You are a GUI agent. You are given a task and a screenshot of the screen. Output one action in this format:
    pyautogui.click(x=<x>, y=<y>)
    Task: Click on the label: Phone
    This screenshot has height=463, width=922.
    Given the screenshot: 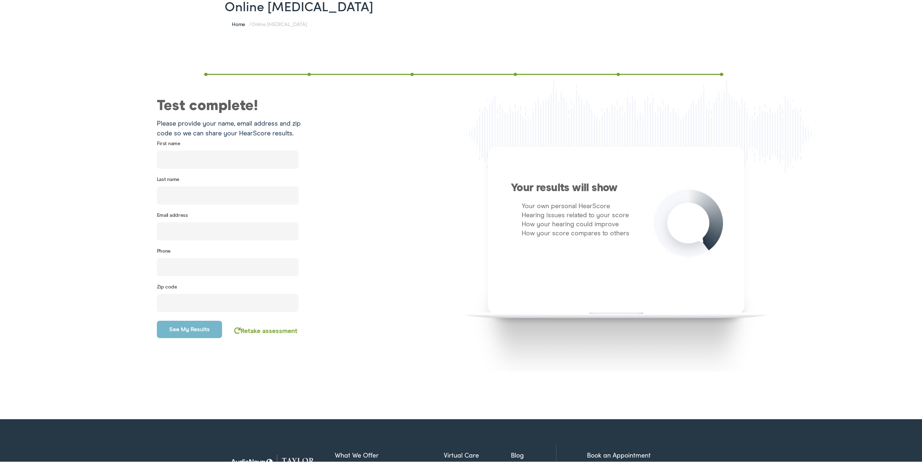 What is the action you would take?
    pyautogui.click(x=164, y=250)
    